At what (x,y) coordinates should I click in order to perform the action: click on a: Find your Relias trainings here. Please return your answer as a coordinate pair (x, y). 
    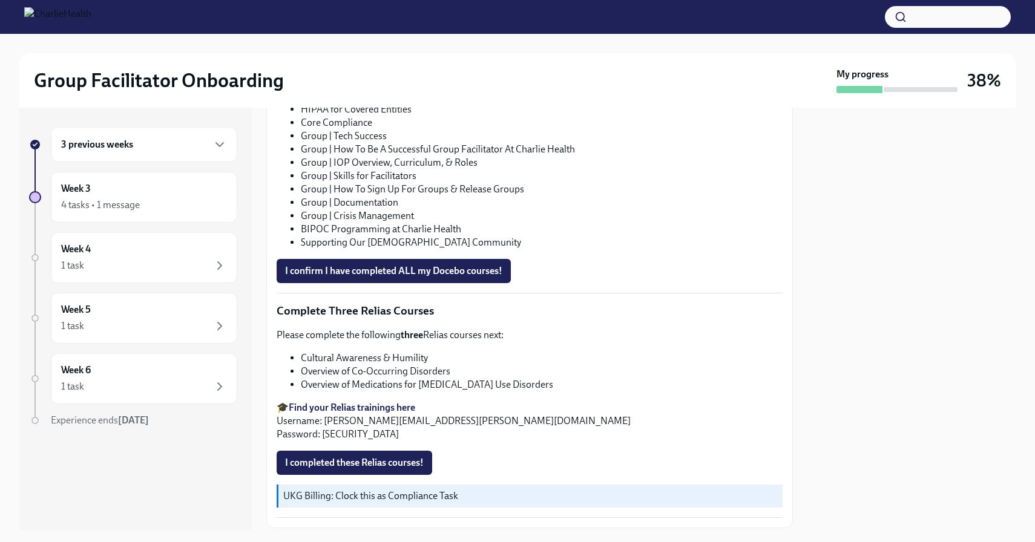
    Looking at the image, I should click on (352, 407).